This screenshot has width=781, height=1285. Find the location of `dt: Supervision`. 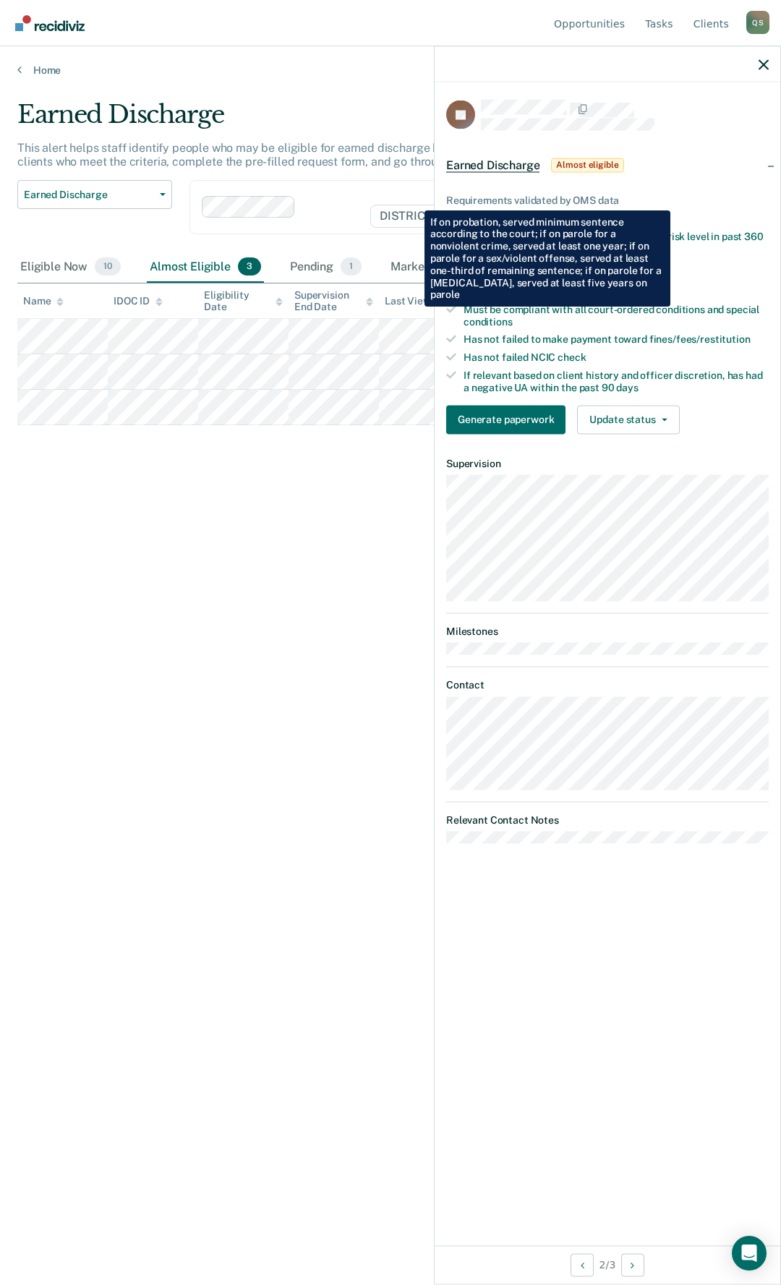

dt: Supervision is located at coordinates (608, 463).